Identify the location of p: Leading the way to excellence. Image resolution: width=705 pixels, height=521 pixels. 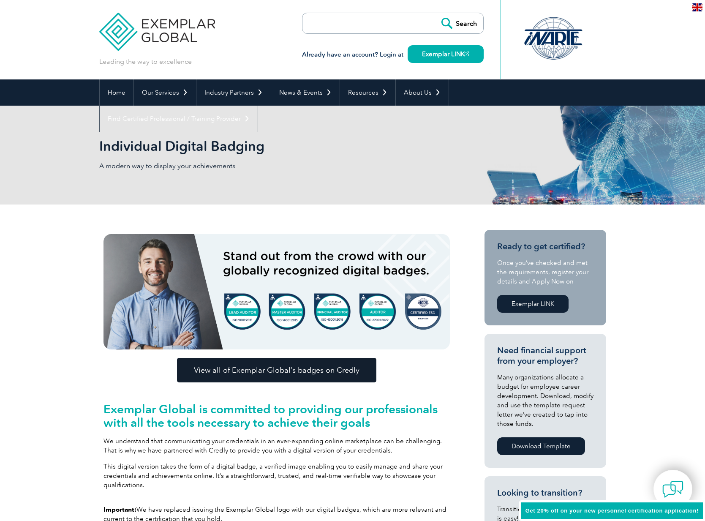
(145, 62).